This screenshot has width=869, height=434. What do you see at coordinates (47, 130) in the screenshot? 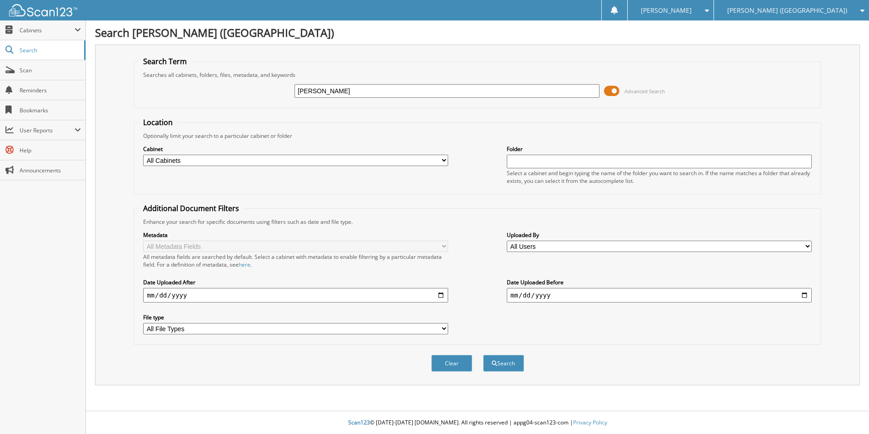
I see `span: User Reports` at bounding box center [47, 130].